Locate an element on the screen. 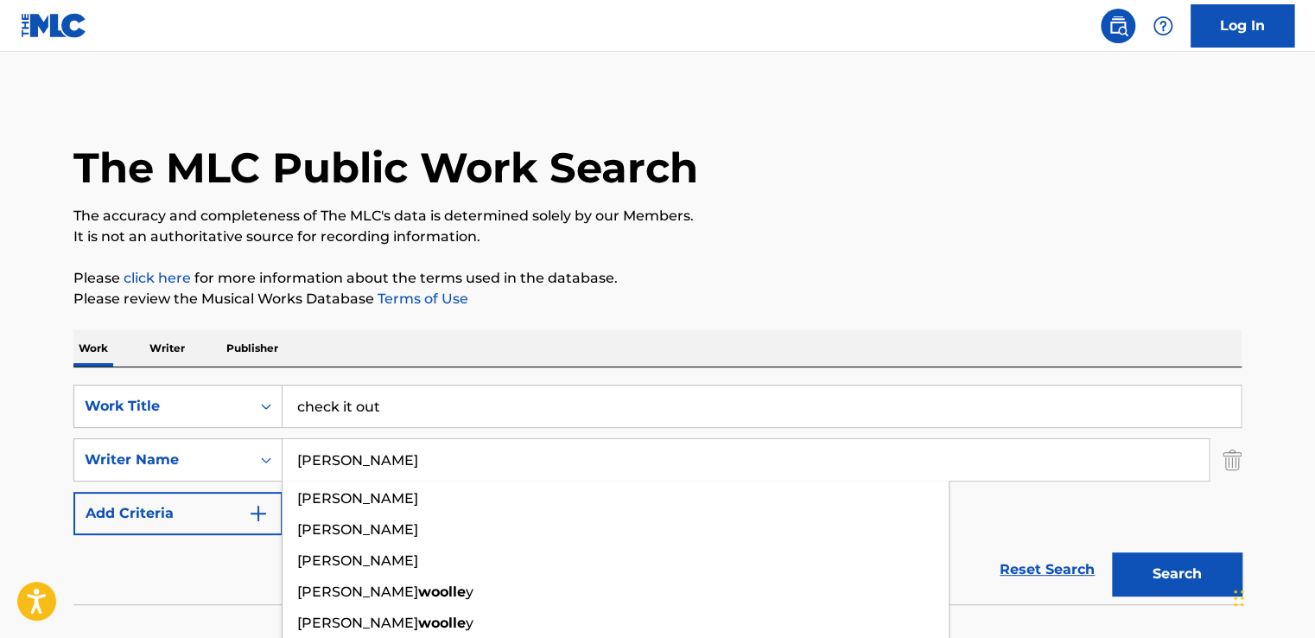  h1: The MLC Public Work Search is located at coordinates (385, 168).